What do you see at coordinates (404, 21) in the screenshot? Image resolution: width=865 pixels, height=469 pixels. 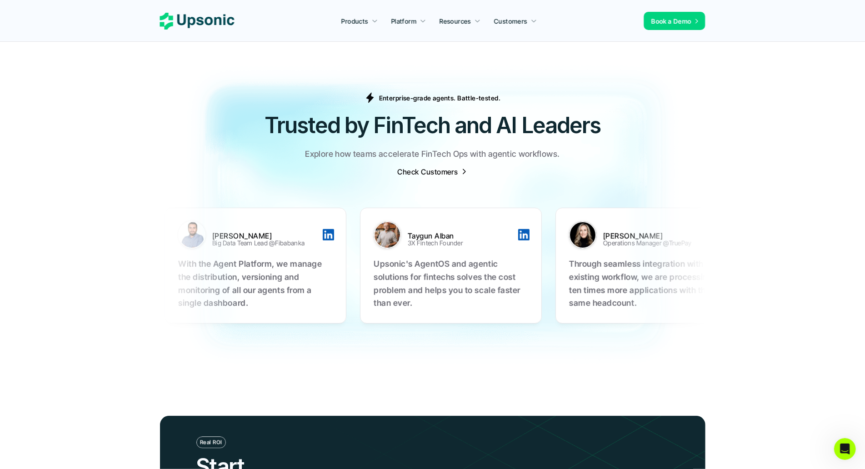 I see `p: Platform` at bounding box center [404, 21].